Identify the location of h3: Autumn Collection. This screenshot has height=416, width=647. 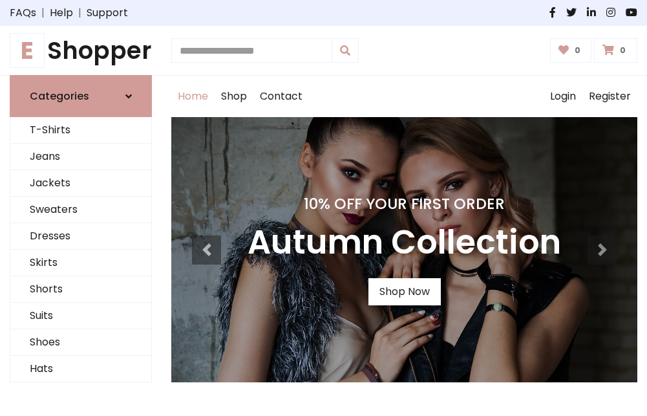
(404, 242).